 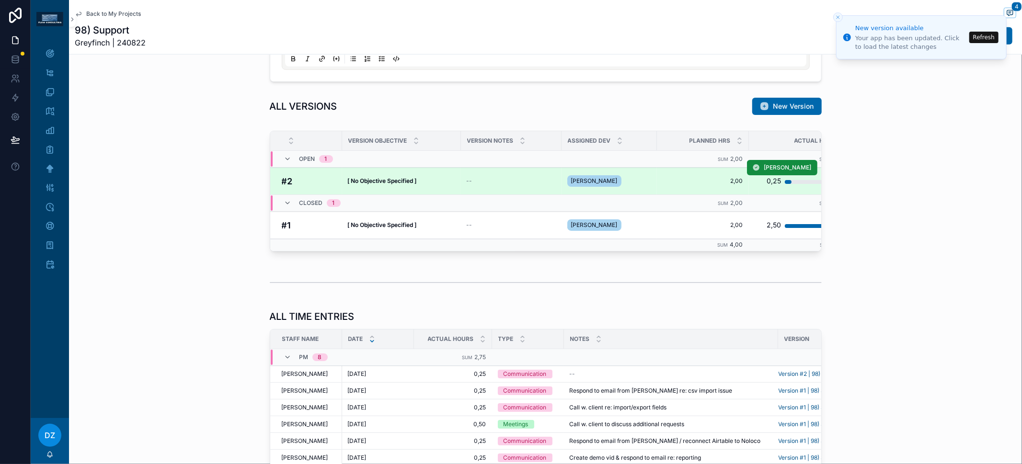 What do you see at coordinates (984, 37) in the screenshot?
I see `button: Refresh` at bounding box center [984, 37].